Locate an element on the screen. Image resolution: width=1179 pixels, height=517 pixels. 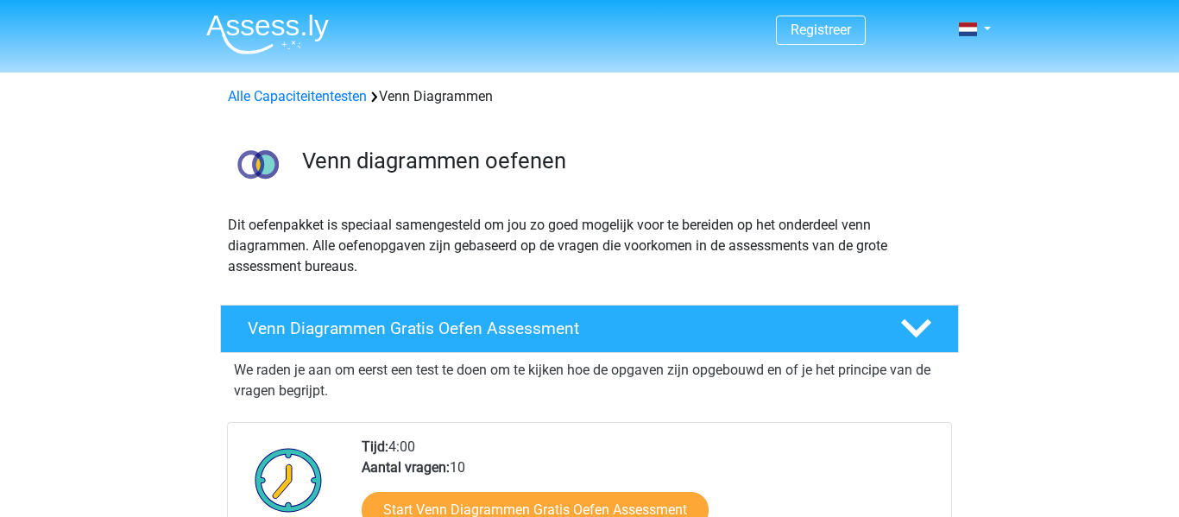
img: venn diagrammen is located at coordinates (257, 164).